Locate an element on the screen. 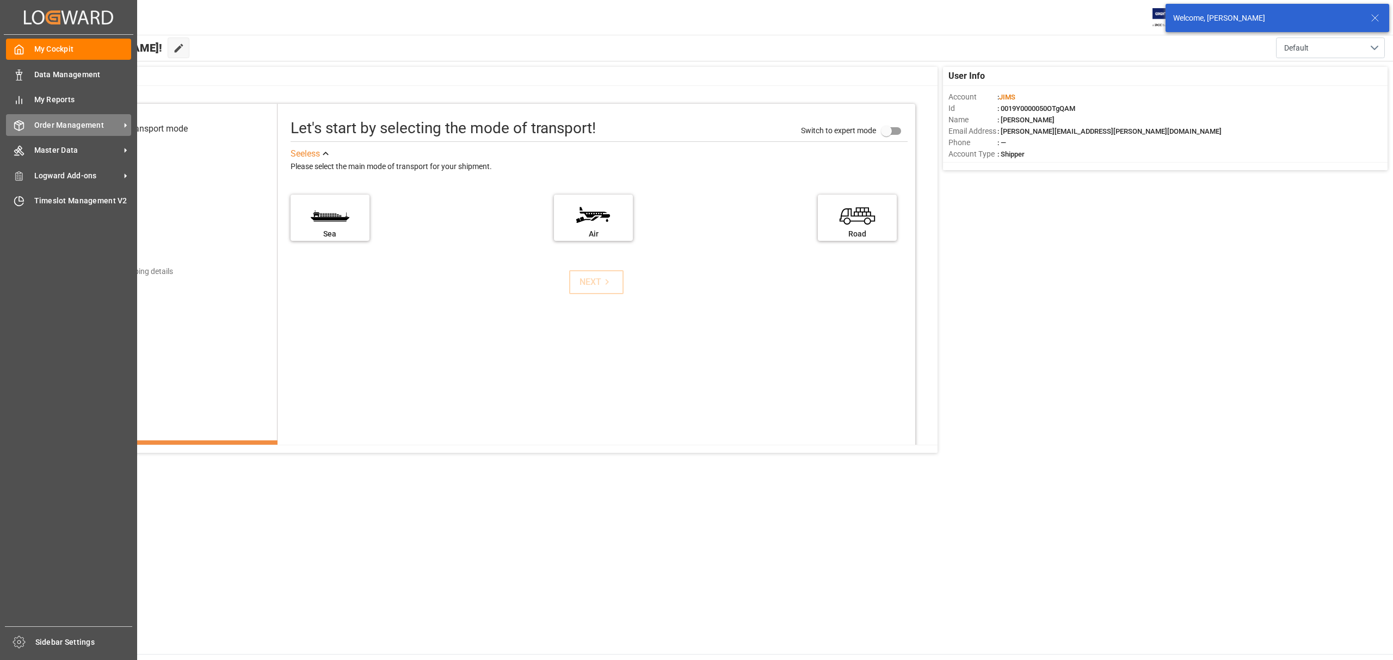 This screenshot has height=660, width=1393. span: Logward Add-ons is located at coordinates (77, 176).